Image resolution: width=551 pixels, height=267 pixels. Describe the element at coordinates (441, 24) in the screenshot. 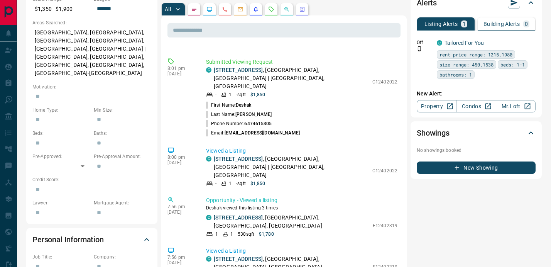

I see `p: Listing Alerts` at that location.